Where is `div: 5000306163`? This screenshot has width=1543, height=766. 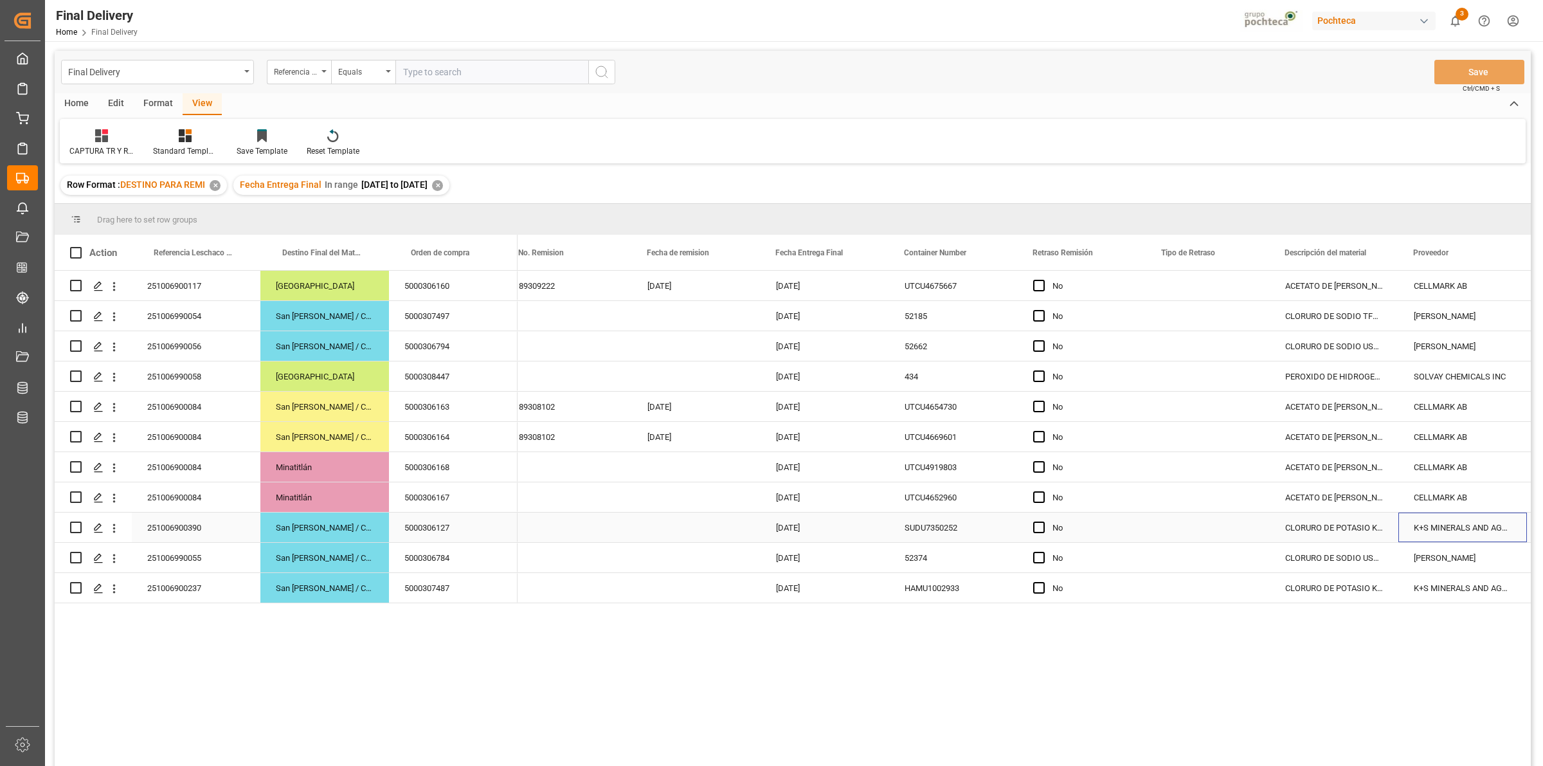
div: 5000306163 is located at coordinates (453, 406).